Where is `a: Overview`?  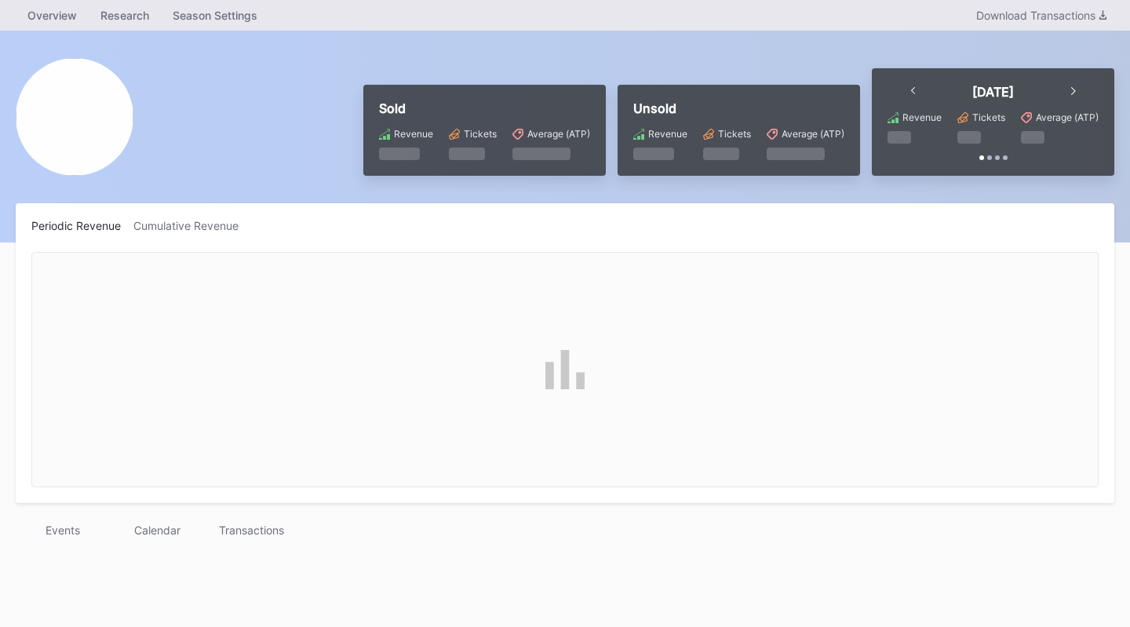
a: Overview is located at coordinates (52, 15).